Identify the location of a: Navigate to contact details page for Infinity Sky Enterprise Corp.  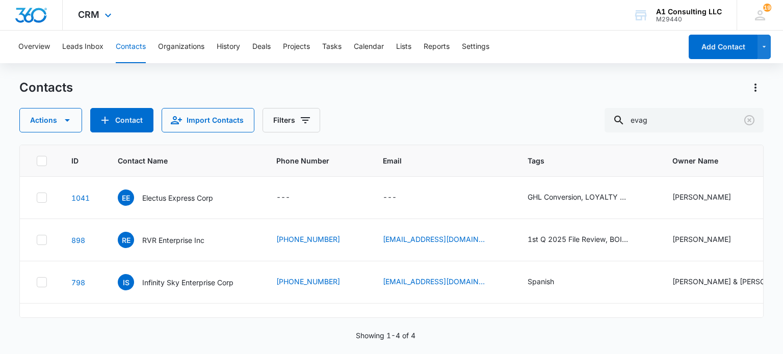
(78, 283).